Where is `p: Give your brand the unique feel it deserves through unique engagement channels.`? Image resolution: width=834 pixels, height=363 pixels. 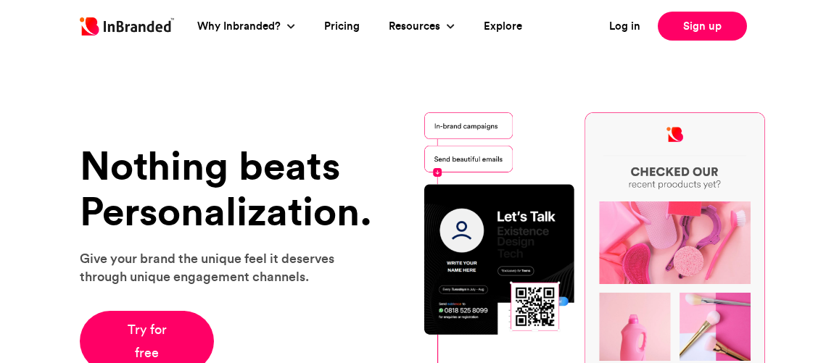 p: Give your brand the unique feel it deserves through unique engagement channels. is located at coordinates (214, 268).